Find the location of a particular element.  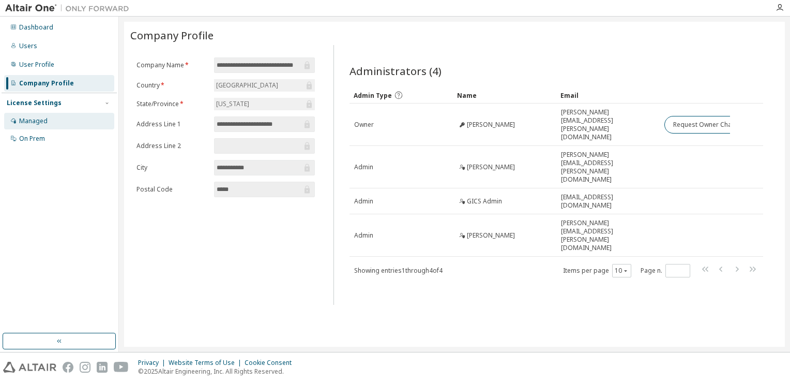

div: Email is located at coordinates (608, 95).